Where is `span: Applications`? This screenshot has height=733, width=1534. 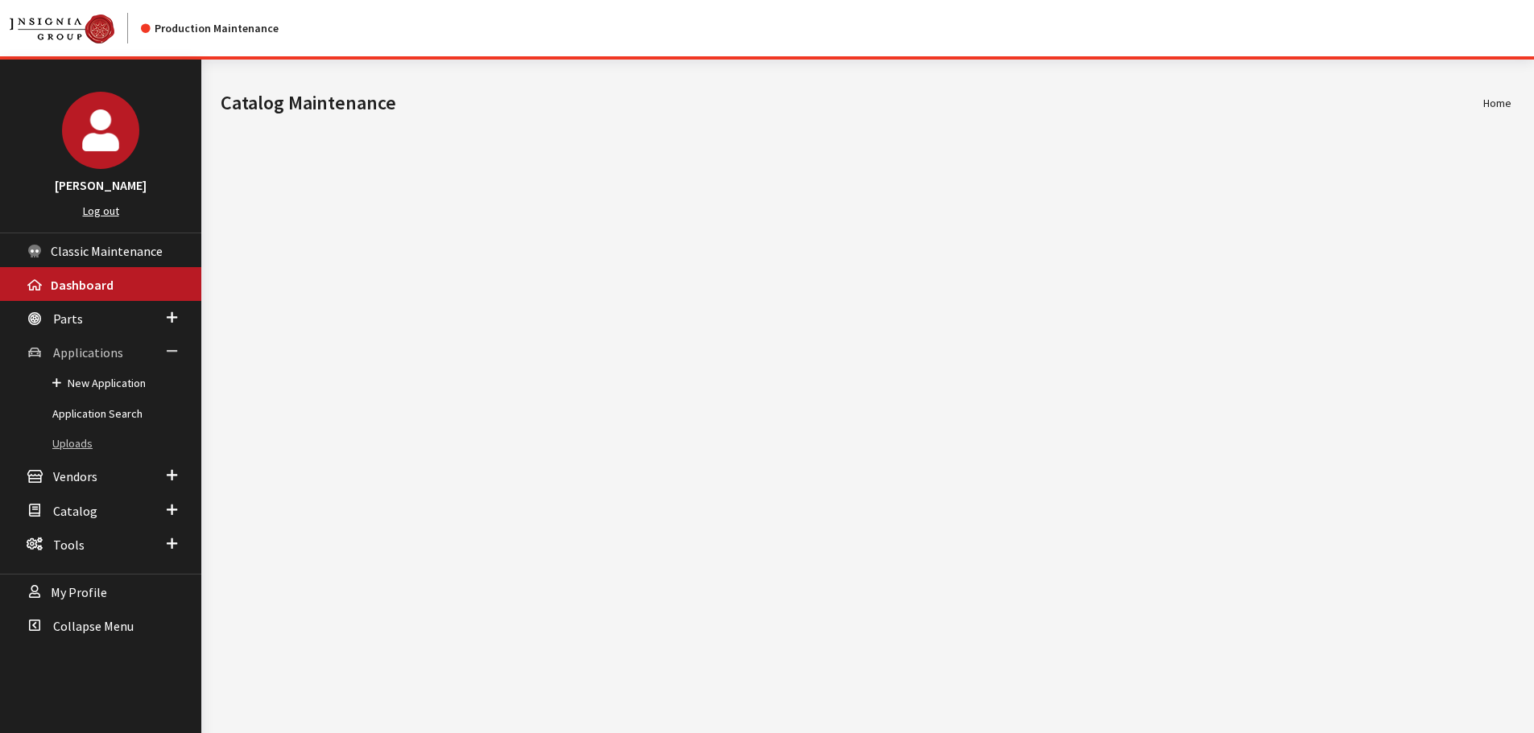
span: Applications is located at coordinates (88, 353).